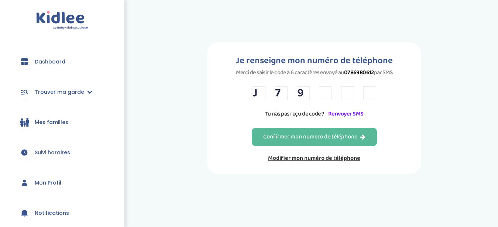 Image resolution: width=498 pixels, height=227 pixels. I want to click on span: Mes familles, so click(51, 122).